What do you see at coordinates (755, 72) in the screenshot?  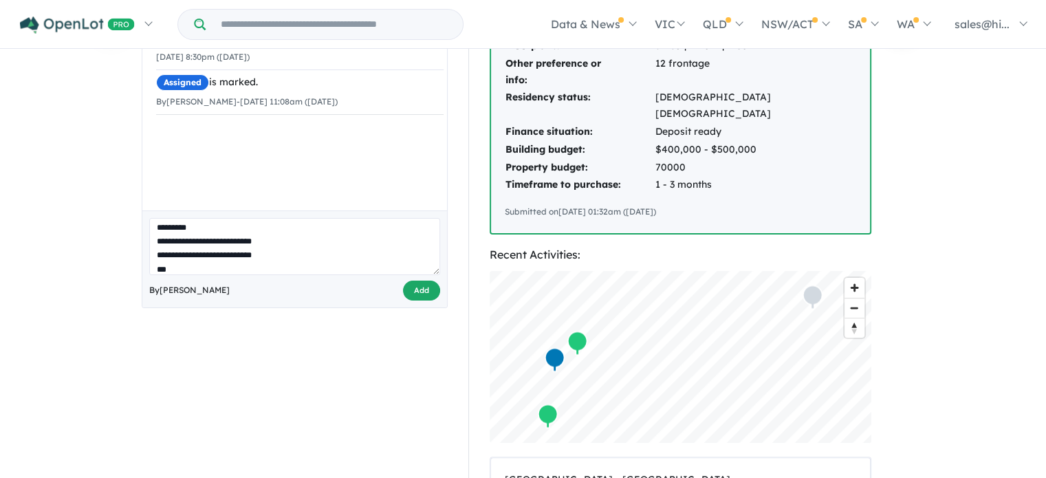 I see `td: 12 frontage` at bounding box center [755, 72].